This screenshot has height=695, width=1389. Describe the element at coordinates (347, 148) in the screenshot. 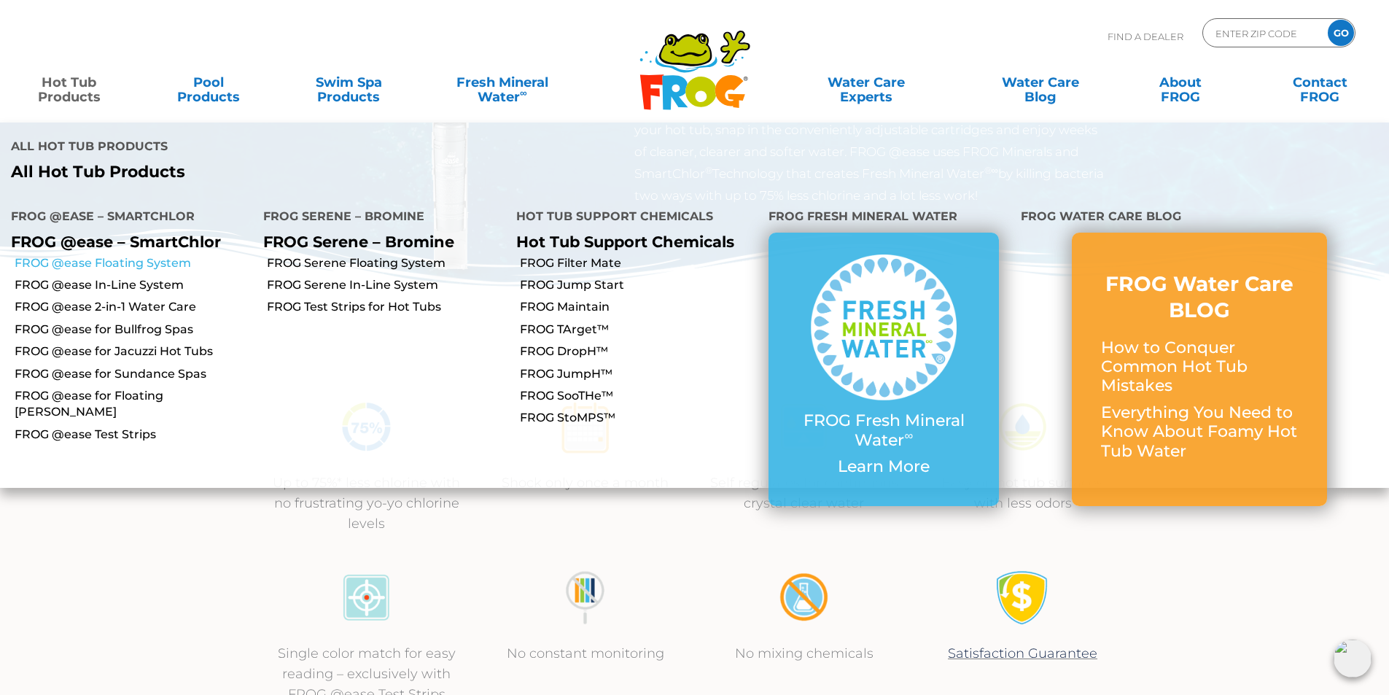

I see `h4: All Hot Tub Products` at that location.